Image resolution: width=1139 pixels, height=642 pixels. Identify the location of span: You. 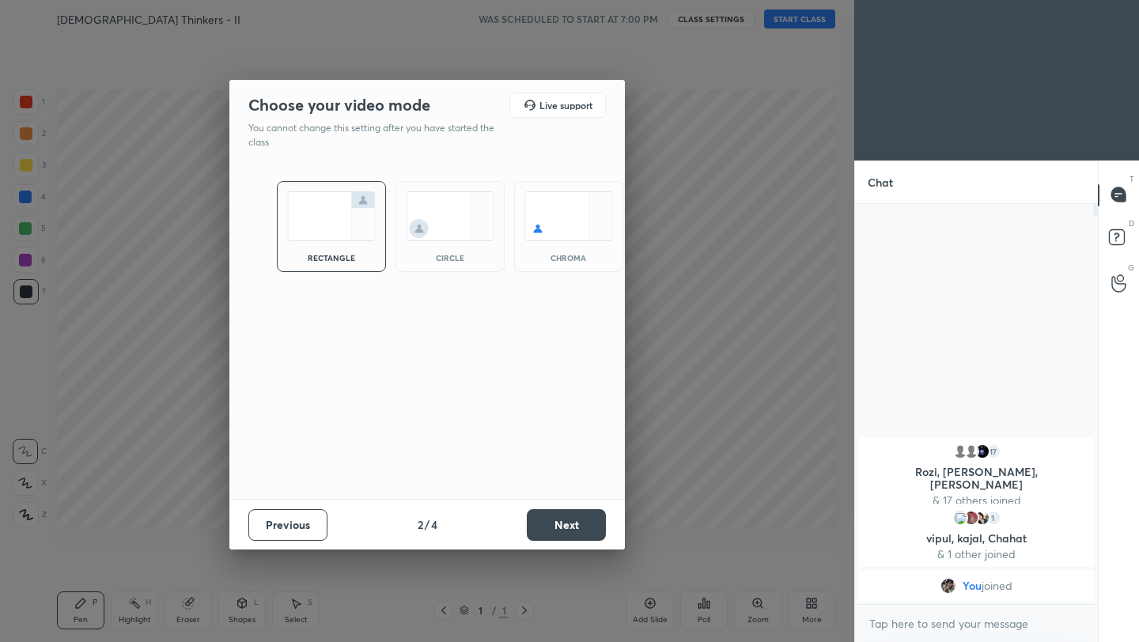
(972, 586).